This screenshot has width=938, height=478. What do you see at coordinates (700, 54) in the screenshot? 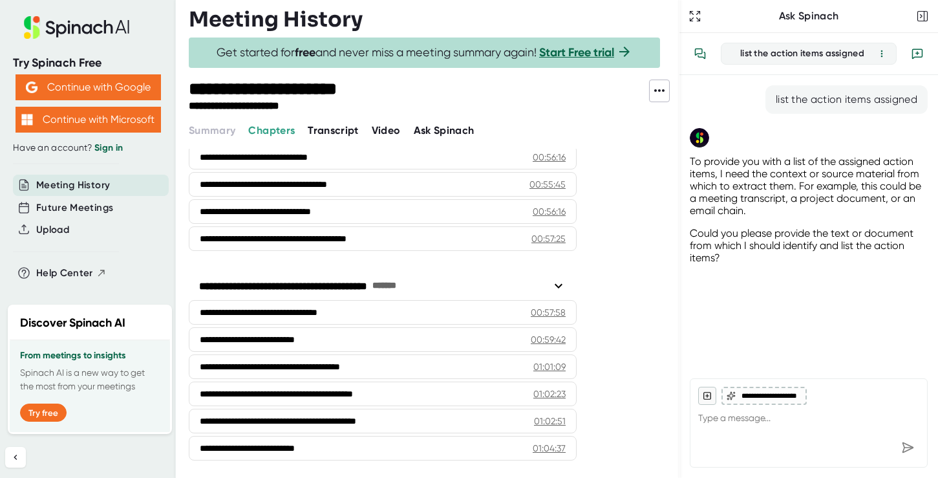
I see `button: View conversation history` at bounding box center [700, 54].